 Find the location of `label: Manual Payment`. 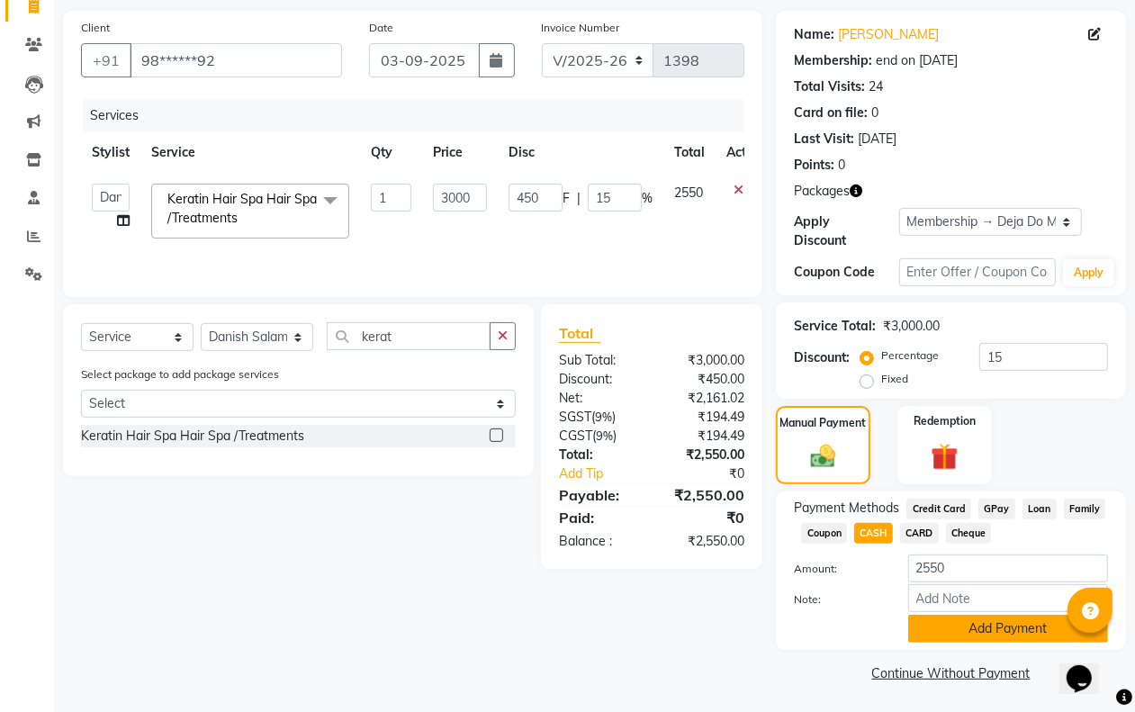

label: Manual Payment is located at coordinates (824, 423).